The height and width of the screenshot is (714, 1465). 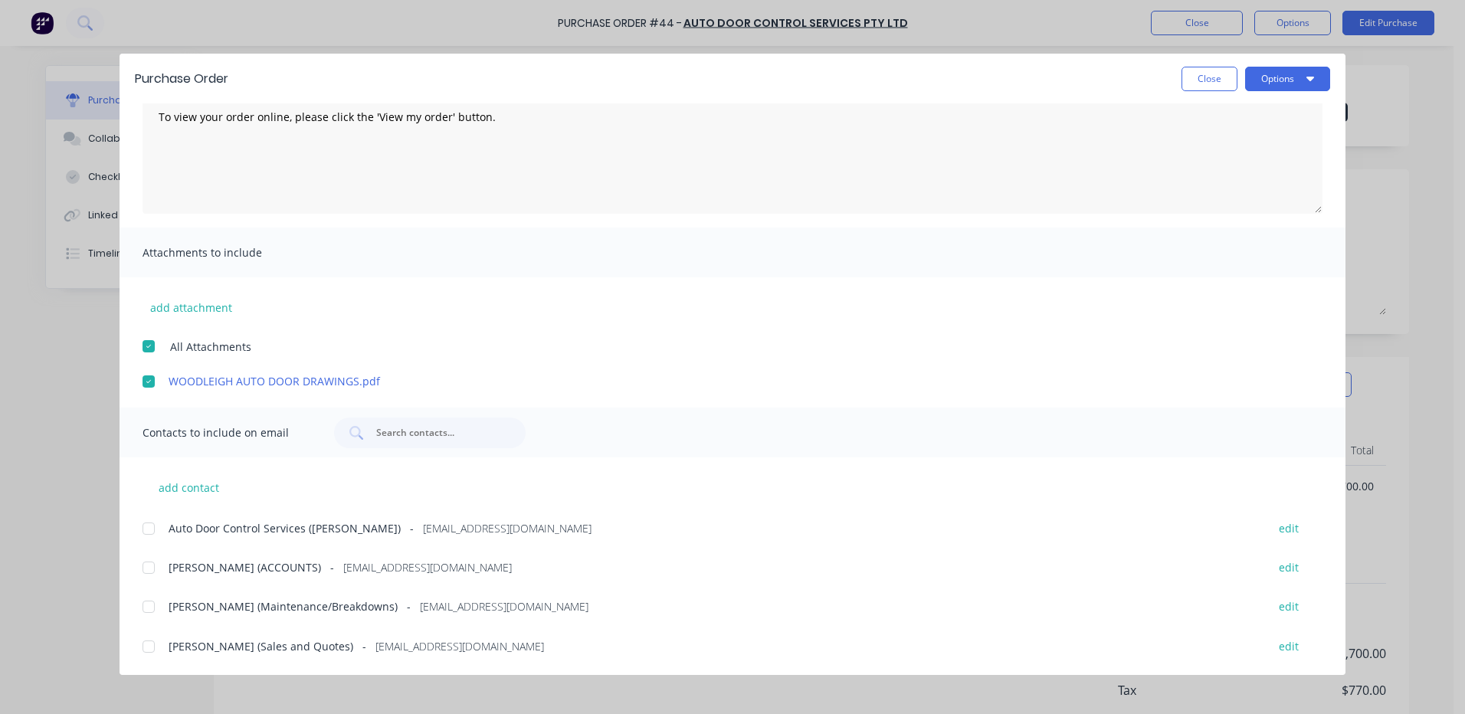 What do you see at coordinates (1209, 79) in the screenshot?
I see `button: Close` at bounding box center [1209, 79].